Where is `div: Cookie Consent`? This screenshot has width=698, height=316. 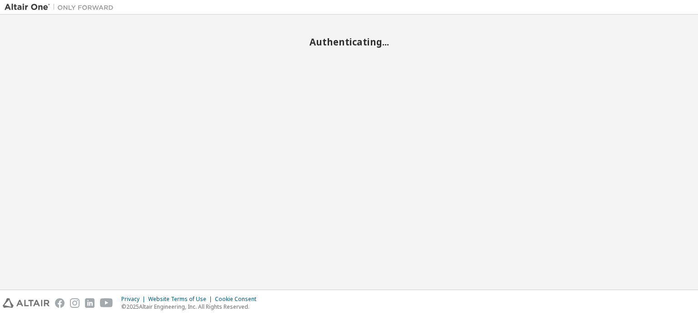 div: Cookie Consent is located at coordinates (238, 299).